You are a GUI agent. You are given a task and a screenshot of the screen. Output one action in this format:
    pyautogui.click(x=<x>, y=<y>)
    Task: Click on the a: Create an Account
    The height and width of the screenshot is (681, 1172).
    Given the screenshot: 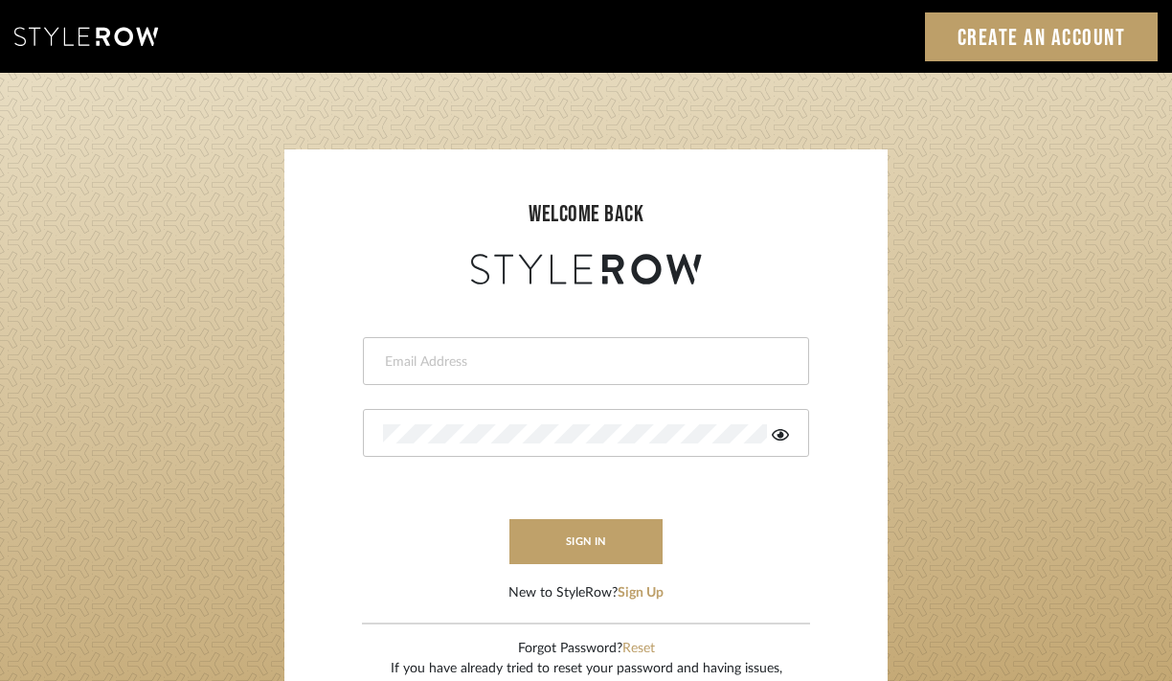 What is the action you would take?
    pyautogui.click(x=1042, y=36)
    